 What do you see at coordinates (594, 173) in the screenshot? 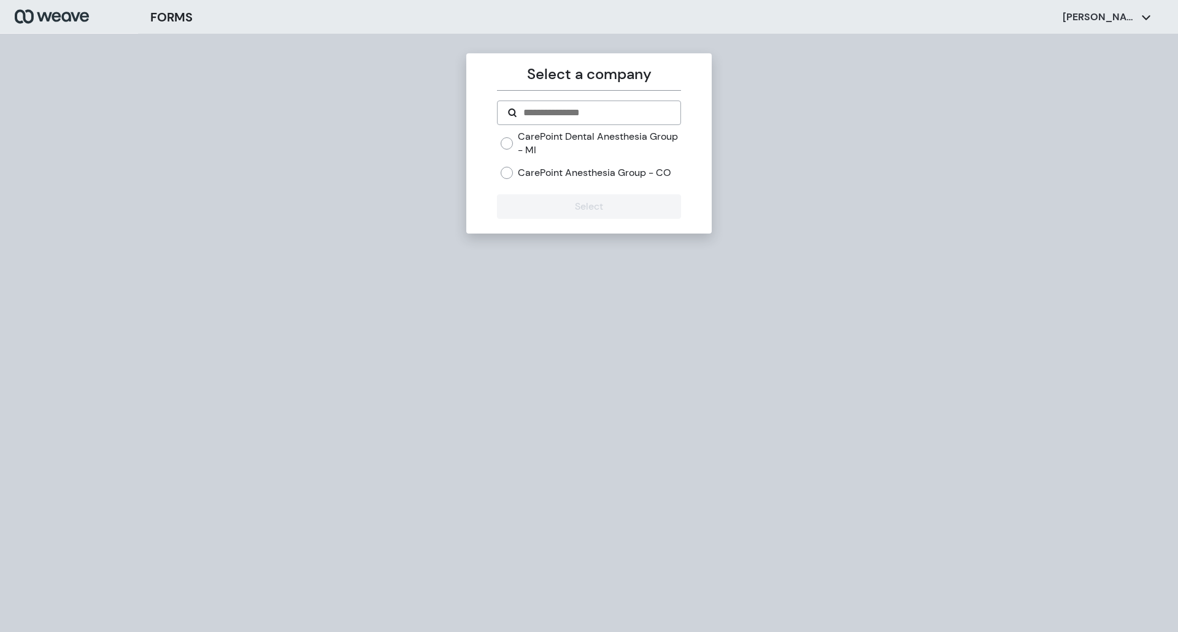
I see `label: CarePoint Anesthesia Group - CO` at bounding box center [594, 173].